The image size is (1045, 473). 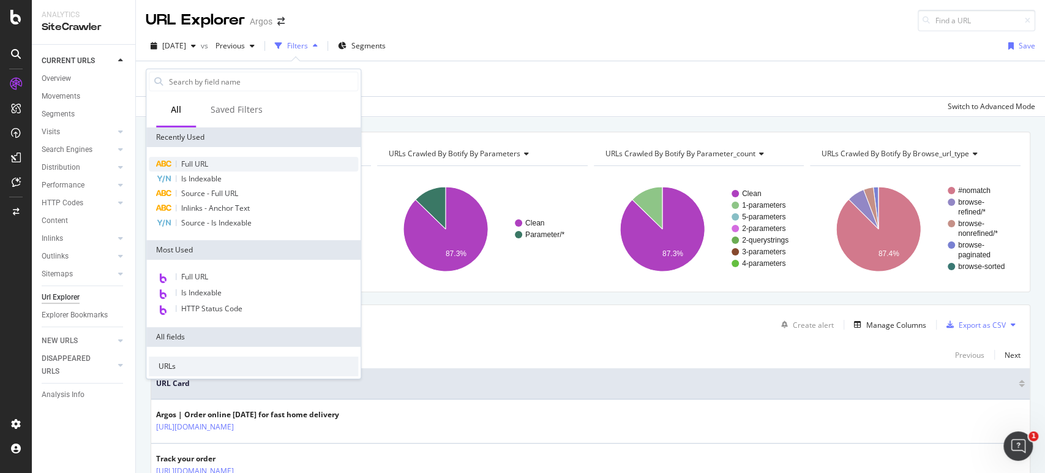 I want to click on text: #nomatch, so click(x=974, y=190).